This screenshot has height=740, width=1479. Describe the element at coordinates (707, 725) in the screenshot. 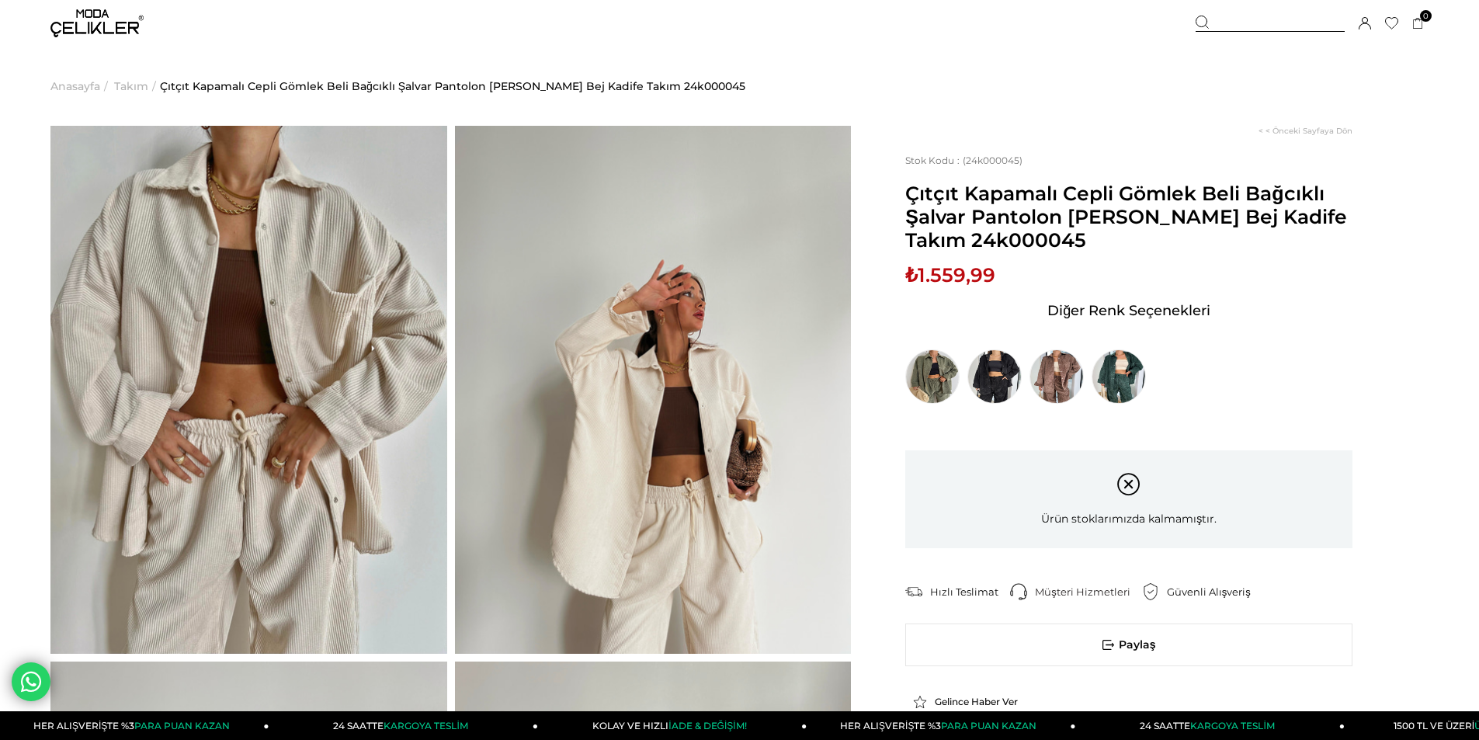

I see `span: İADE & DEĞİŞİM!` at that location.